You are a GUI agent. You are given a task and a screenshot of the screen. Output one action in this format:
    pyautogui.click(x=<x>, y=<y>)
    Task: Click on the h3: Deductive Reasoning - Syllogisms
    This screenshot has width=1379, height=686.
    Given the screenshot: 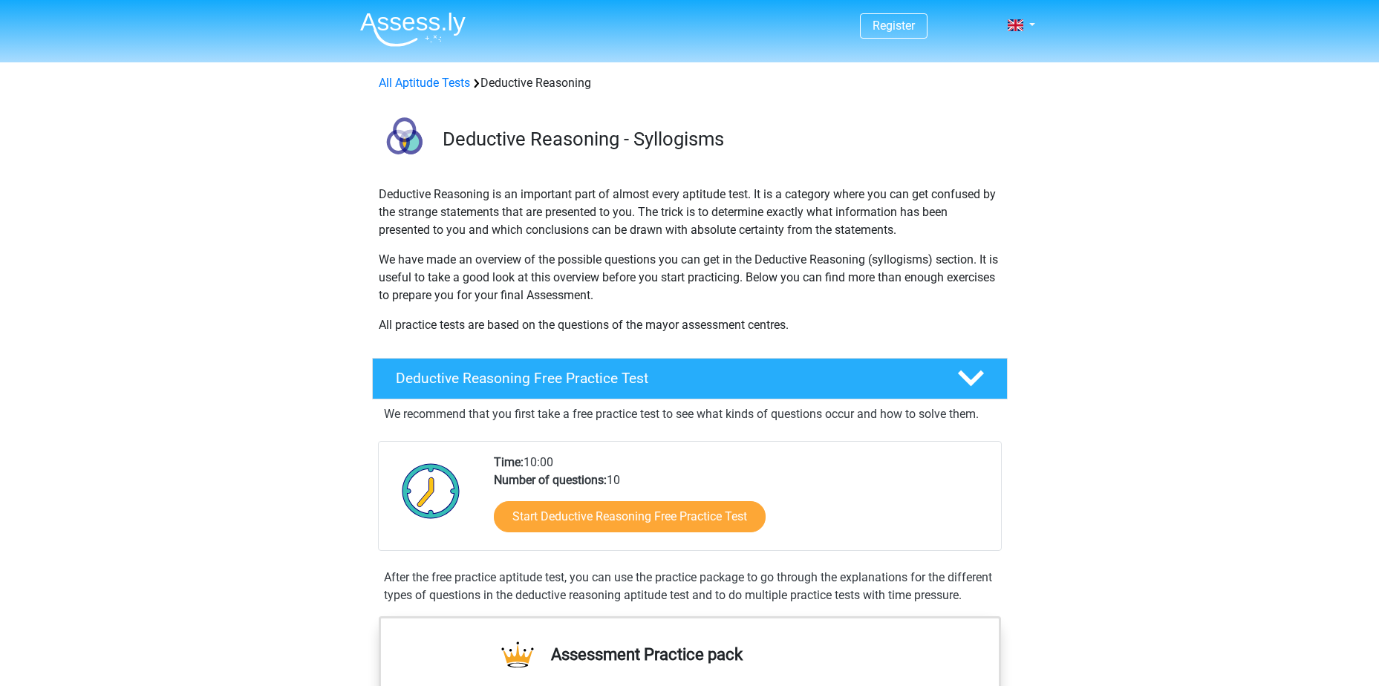 What is the action you would take?
    pyautogui.click(x=719, y=139)
    